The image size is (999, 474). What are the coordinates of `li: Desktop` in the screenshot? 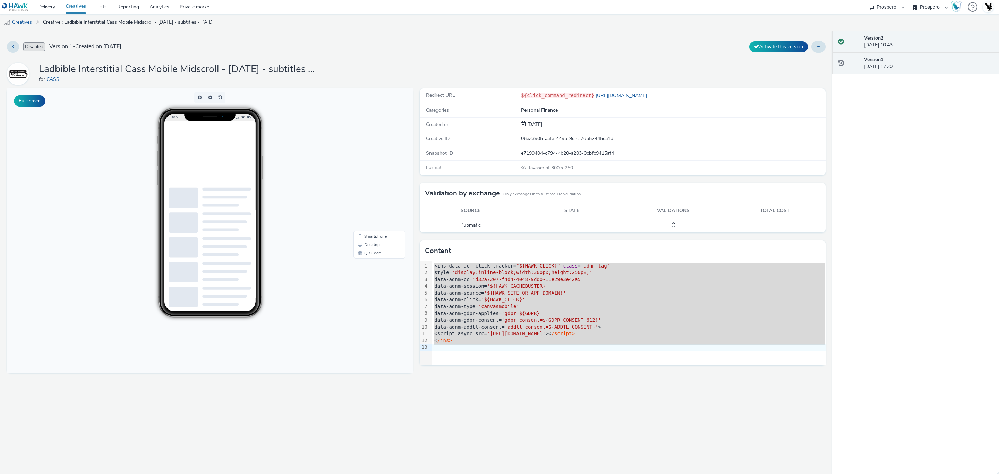 It's located at (373, 156).